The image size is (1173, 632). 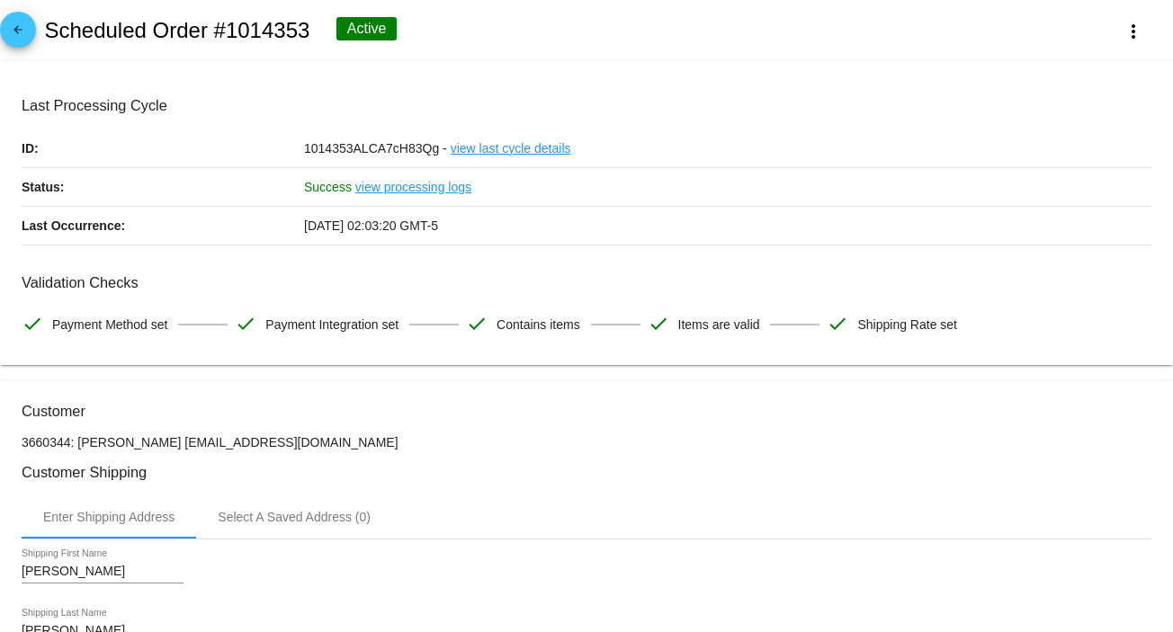 What do you see at coordinates (103, 572) in the screenshot?
I see `input: Shipping First Name` at bounding box center [103, 572].